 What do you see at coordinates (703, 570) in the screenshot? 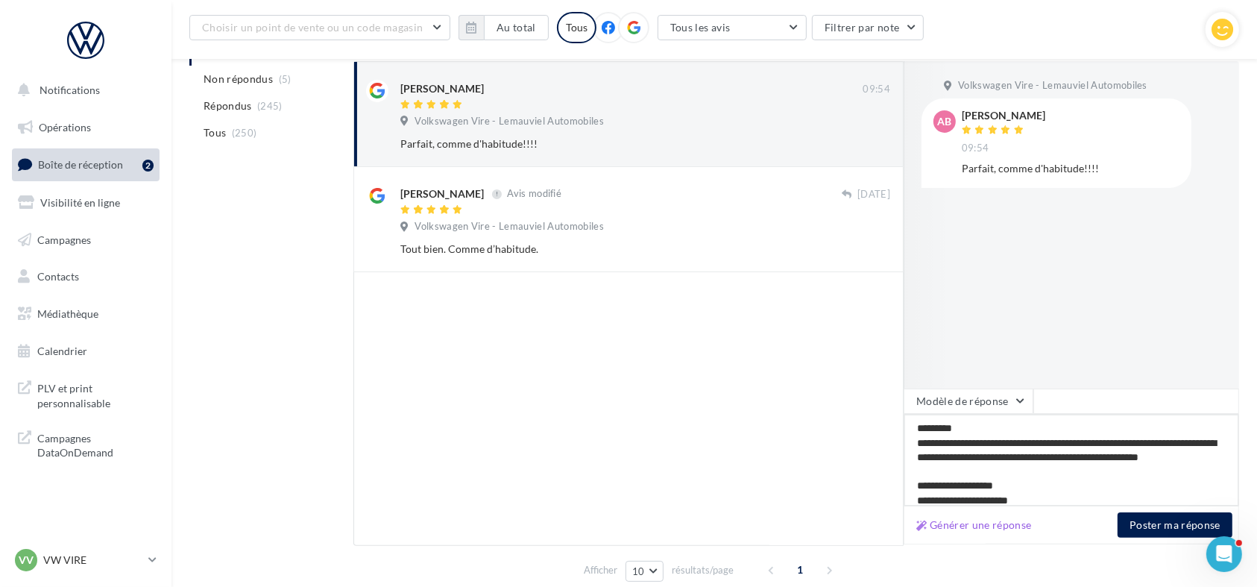
I see `span: résultats/page` at bounding box center [703, 570].